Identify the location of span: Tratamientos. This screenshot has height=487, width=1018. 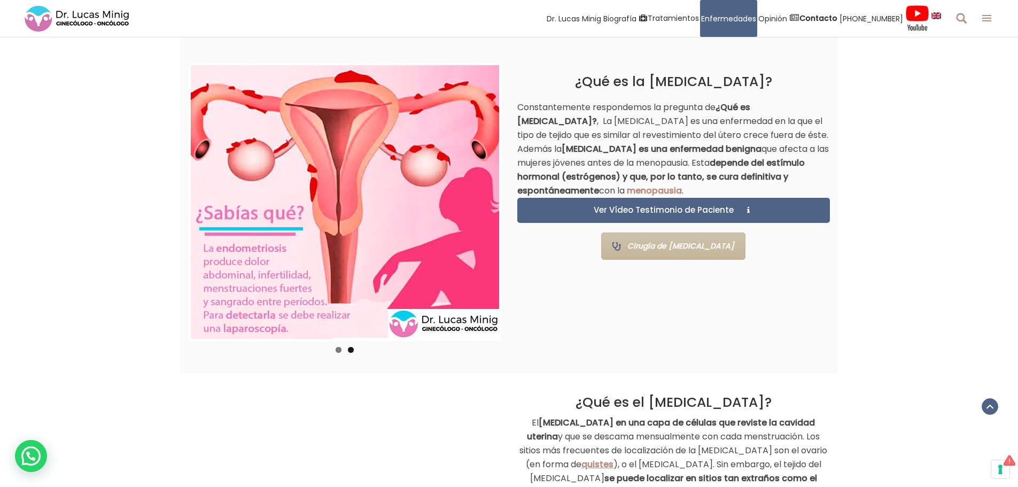
(673, 18).